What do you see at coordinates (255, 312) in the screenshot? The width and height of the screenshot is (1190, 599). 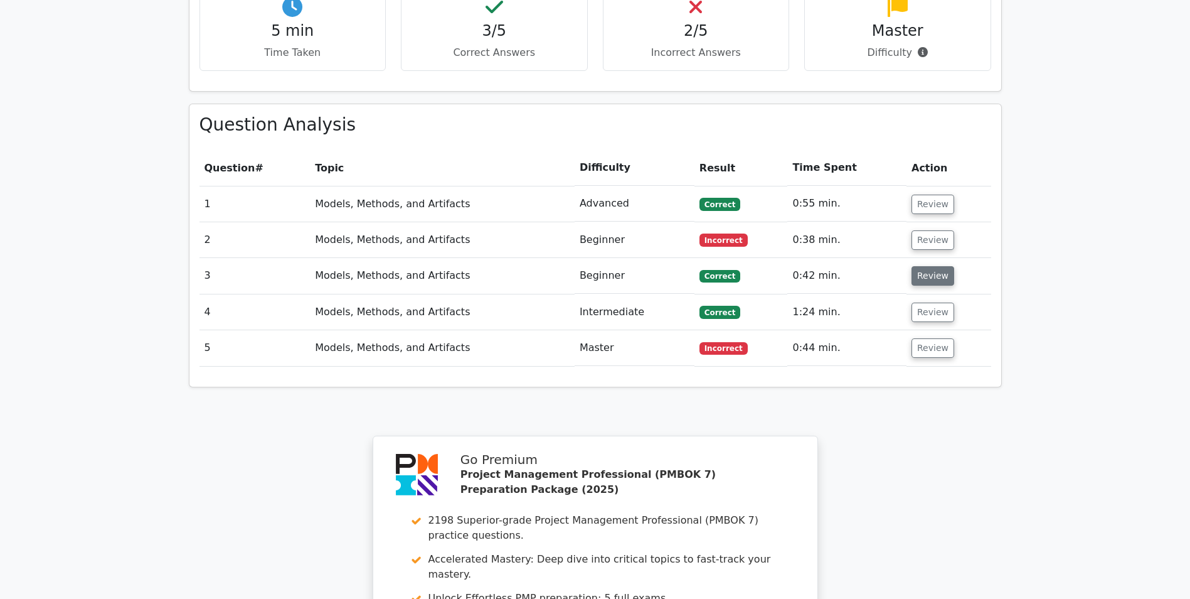 I see `td: 4` at bounding box center [255, 312].